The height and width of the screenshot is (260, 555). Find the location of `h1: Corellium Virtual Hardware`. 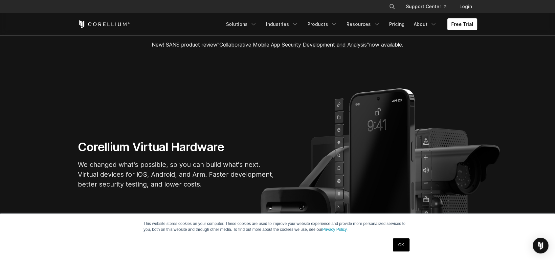

h1: Corellium Virtual Hardware is located at coordinates (176, 147).